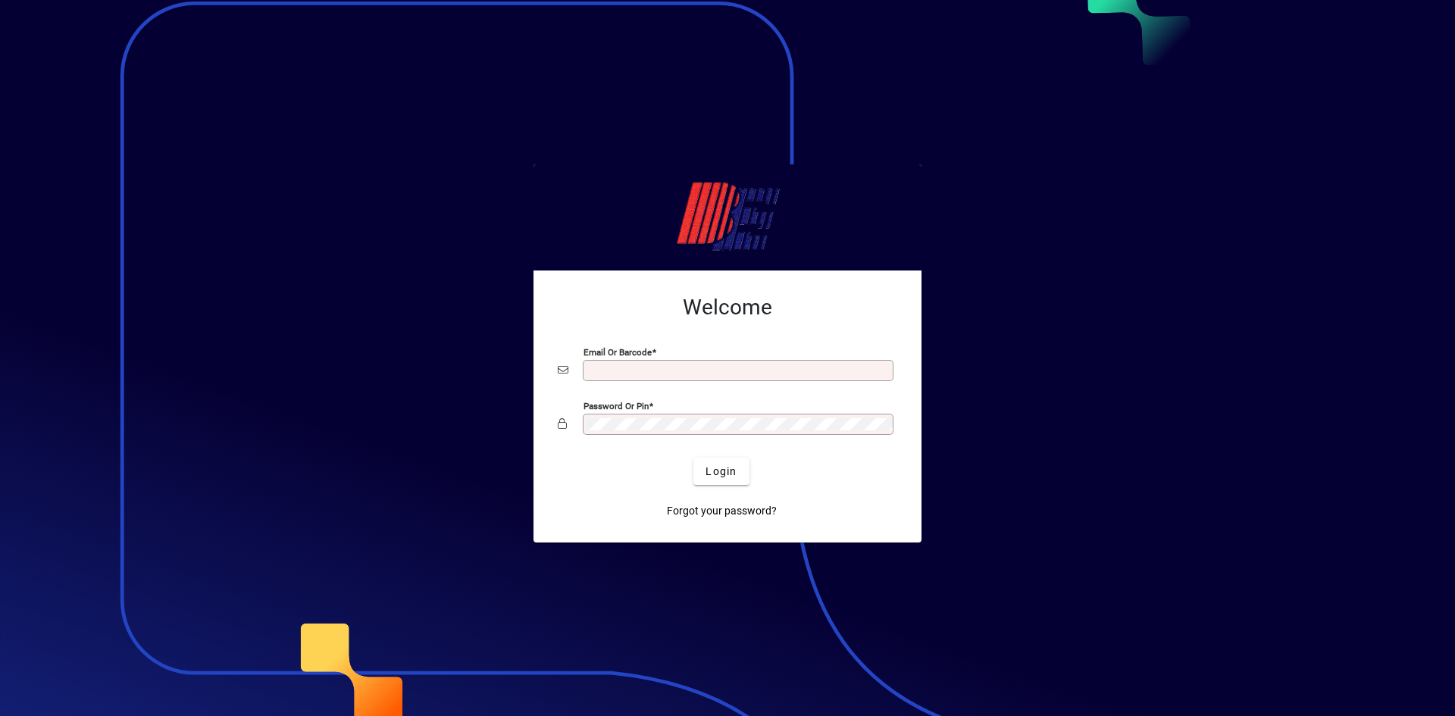 The height and width of the screenshot is (716, 1455). What do you see at coordinates (616, 406) in the screenshot?
I see `mat-label: Password or Pin` at bounding box center [616, 406].